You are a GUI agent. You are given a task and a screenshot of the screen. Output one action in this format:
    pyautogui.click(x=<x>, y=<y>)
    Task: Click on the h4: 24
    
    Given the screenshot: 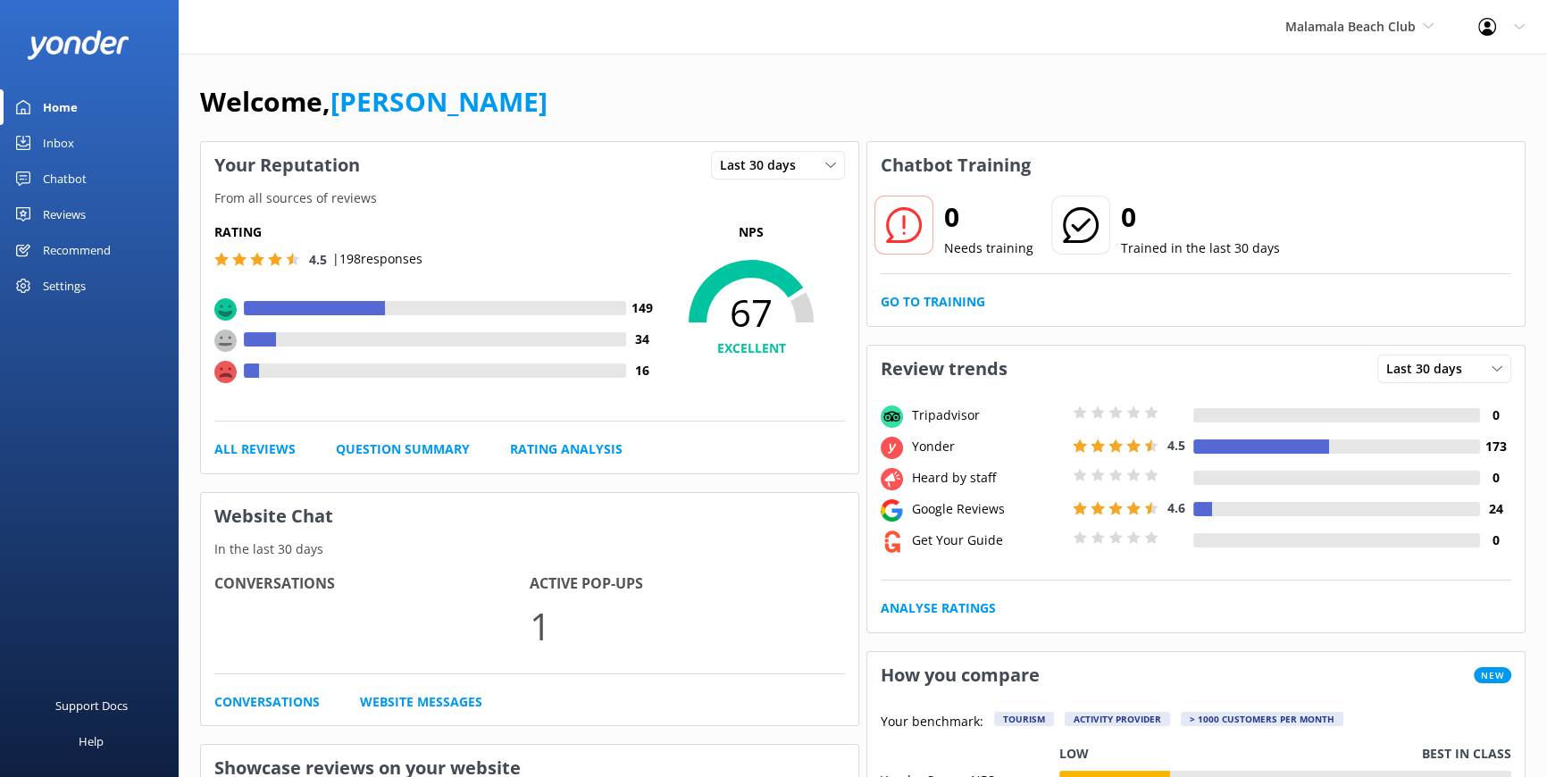 What is the action you would take?
    pyautogui.click(x=1495, y=509)
    